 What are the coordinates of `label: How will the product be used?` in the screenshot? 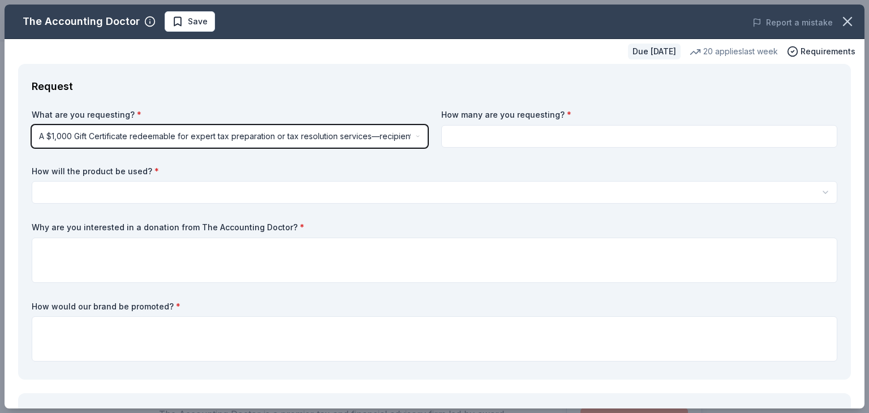 It's located at (435, 171).